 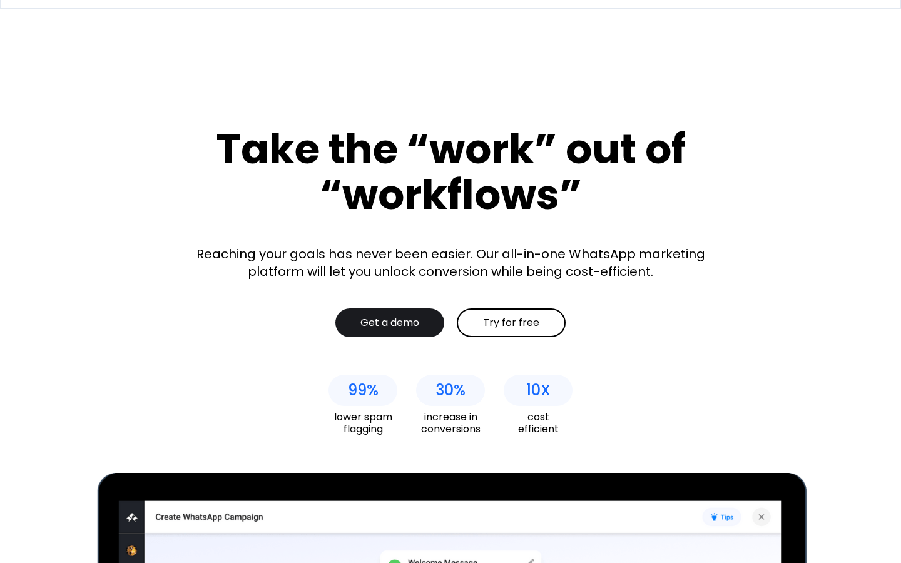 I want to click on aside: Language selected: English, so click(x=44, y=550).